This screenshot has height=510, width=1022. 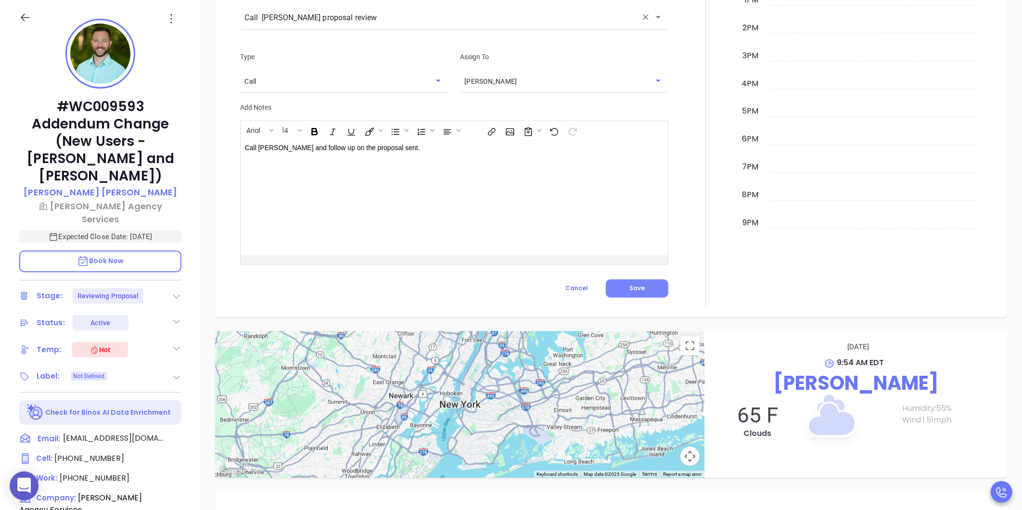 What do you see at coordinates (108, 413) in the screenshot?
I see `p: Check for Binox AI Data Enrichment` at bounding box center [108, 413].